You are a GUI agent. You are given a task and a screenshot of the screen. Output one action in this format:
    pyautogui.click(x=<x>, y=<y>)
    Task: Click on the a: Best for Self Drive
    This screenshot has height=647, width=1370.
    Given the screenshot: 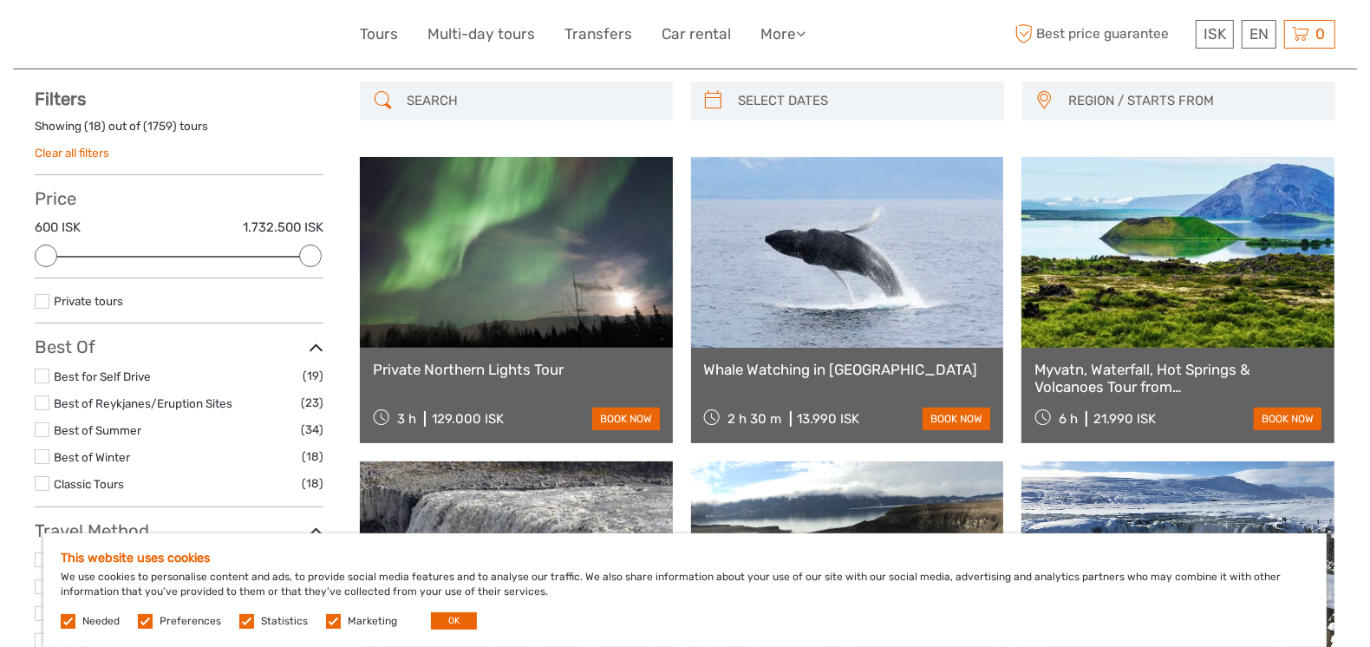 What is the action you would take?
    pyautogui.click(x=102, y=376)
    